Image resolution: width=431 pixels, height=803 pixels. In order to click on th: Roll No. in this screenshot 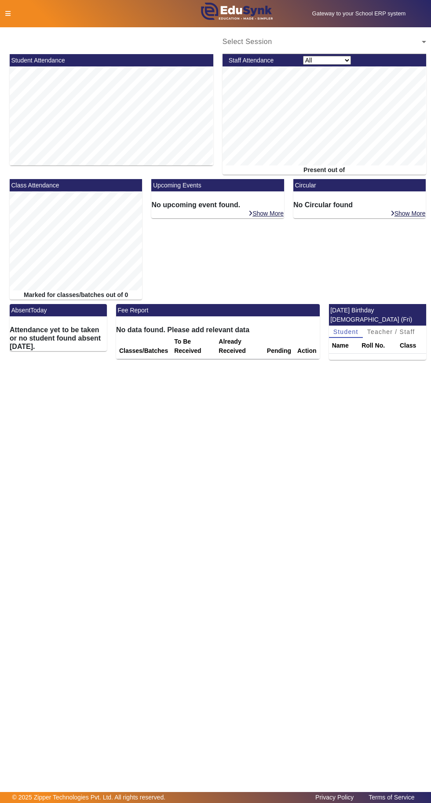, I will do `click(378, 346)`.